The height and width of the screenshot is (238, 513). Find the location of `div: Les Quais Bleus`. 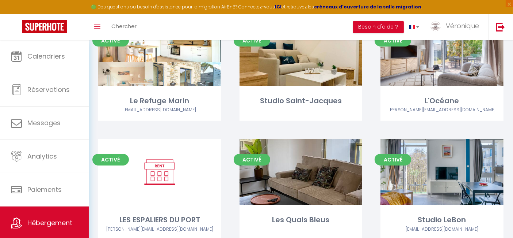

div: Les Quais Bleus is located at coordinates (301, 219).